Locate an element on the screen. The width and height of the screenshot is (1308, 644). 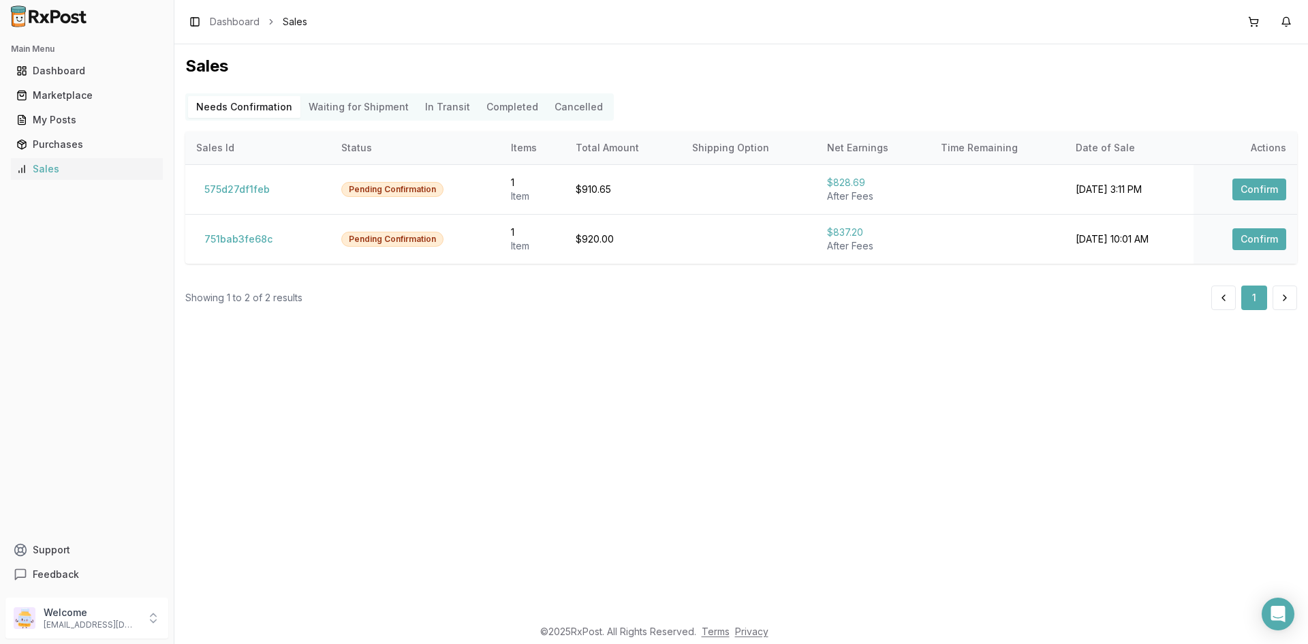
a: Purchases is located at coordinates (87, 144).